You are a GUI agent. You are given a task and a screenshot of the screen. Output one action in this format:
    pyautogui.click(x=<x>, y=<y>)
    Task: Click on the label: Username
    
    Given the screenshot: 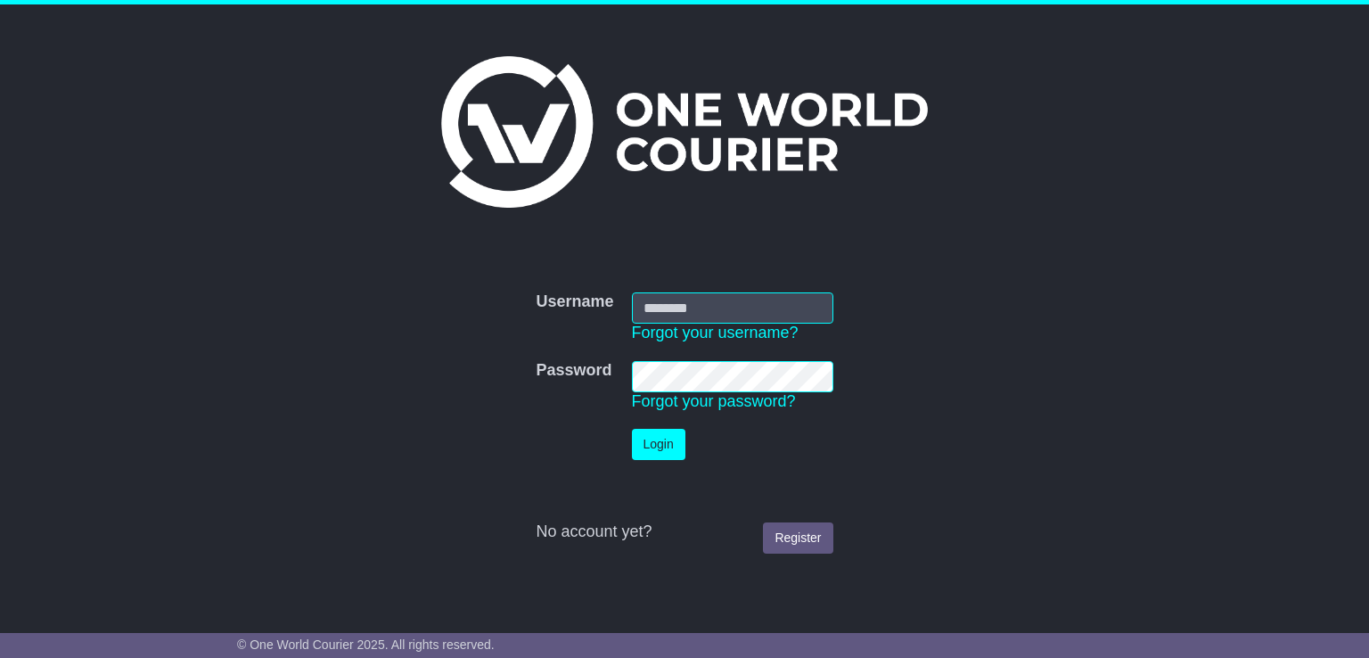 What is the action you would take?
    pyautogui.click(x=574, y=302)
    